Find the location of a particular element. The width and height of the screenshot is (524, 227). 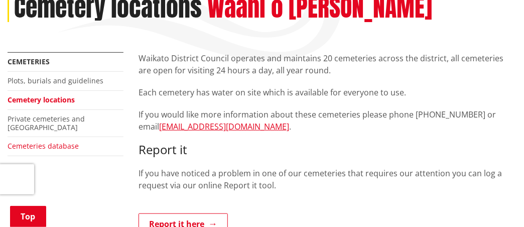

p: Each cemetery has water on site which is available for everyone to use. is located at coordinates (327, 92).